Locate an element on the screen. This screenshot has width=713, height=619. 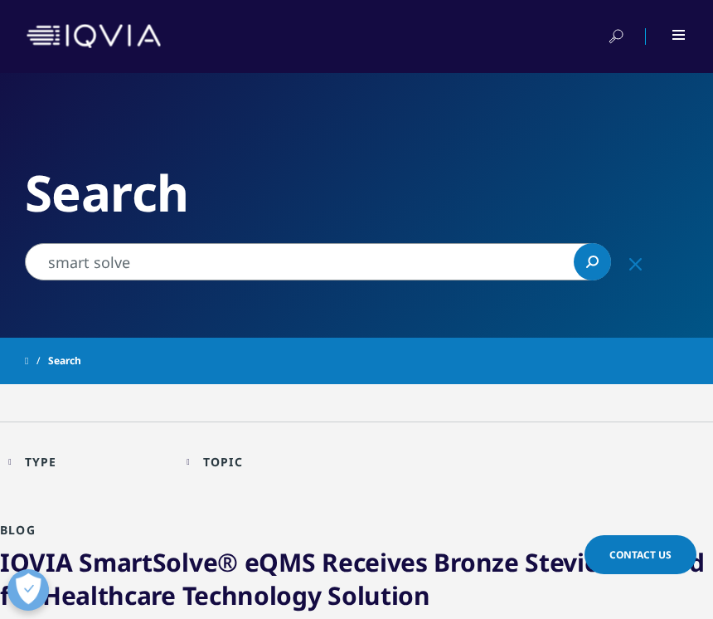
h2: Search is located at coordinates (357, 192).